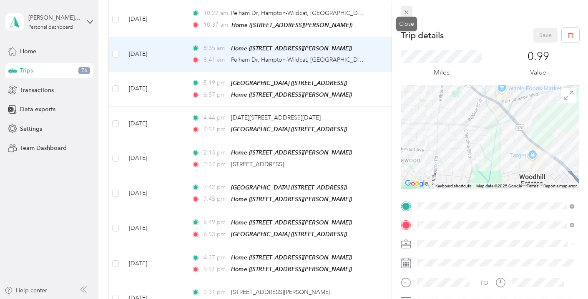  Describe the element at coordinates (453, 186) in the screenshot. I see `button: Keyboard shortcuts` at that location.